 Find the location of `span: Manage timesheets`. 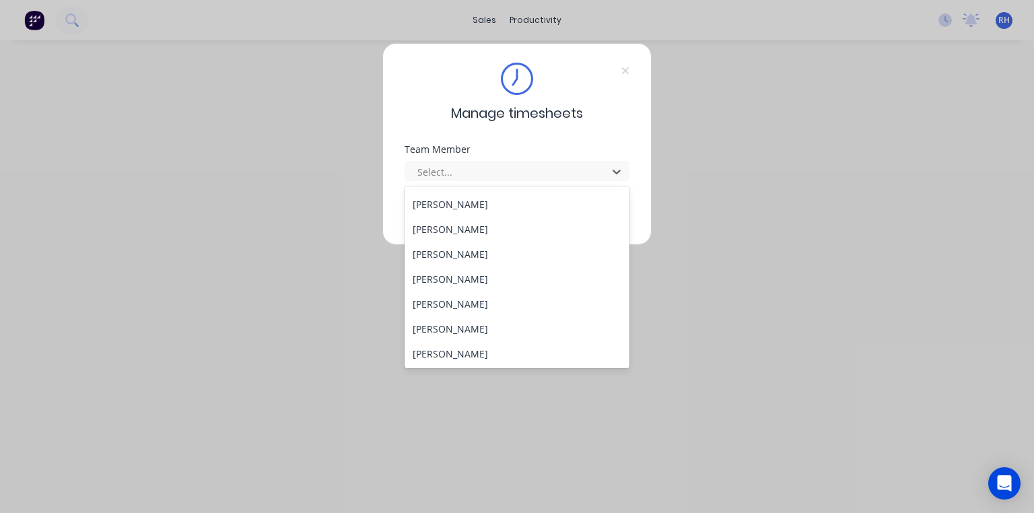

span: Manage timesheets is located at coordinates (517, 113).